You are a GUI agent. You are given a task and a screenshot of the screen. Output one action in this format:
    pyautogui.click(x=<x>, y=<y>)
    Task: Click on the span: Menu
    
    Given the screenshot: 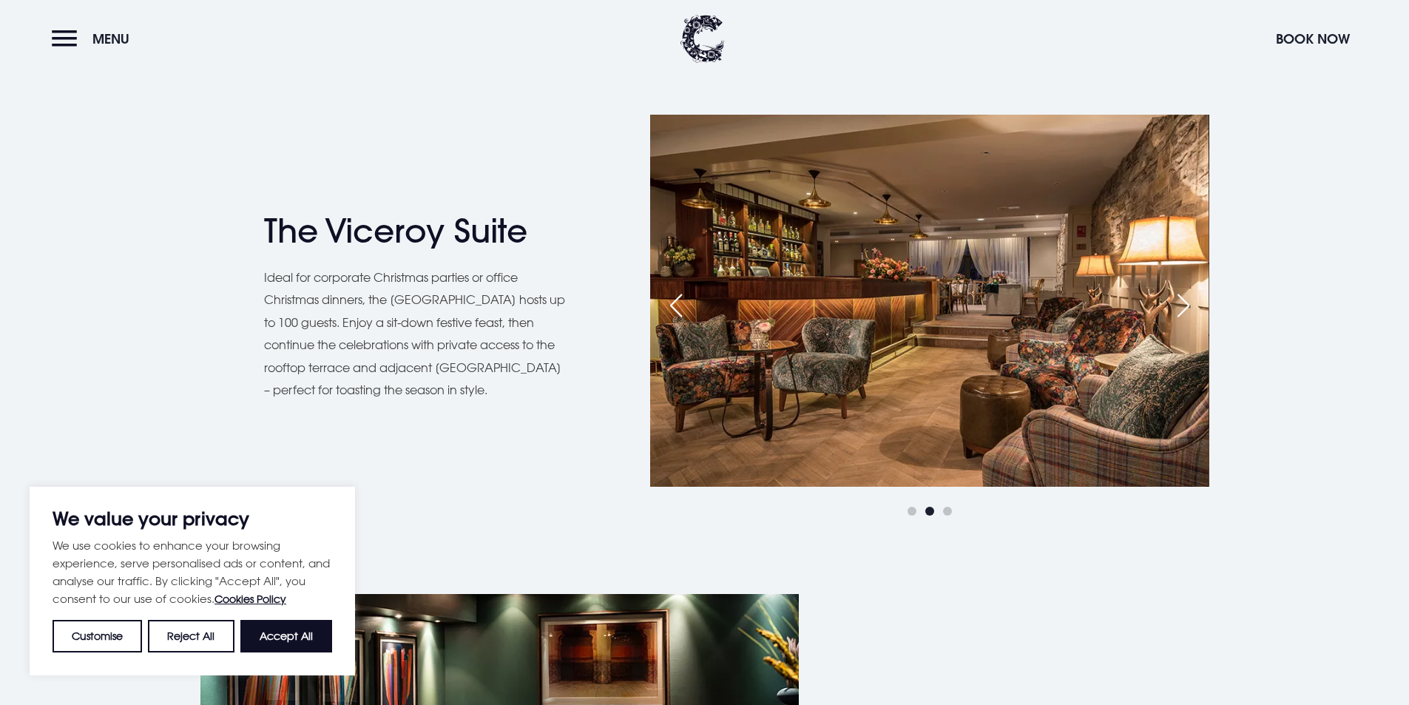 What is the action you would take?
    pyautogui.click(x=111, y=38)
    